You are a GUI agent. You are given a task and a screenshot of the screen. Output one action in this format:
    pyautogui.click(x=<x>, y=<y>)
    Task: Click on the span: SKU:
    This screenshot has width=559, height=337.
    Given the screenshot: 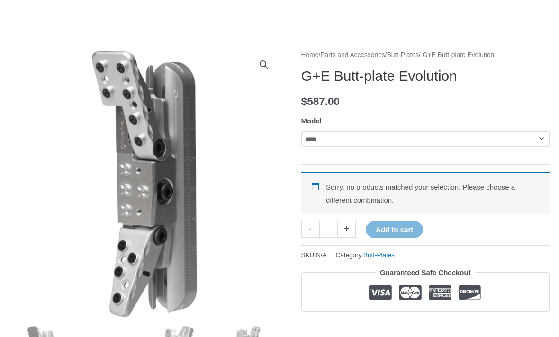 What is the action you would take?
    pyautogui.click(x=314, y=255)
    